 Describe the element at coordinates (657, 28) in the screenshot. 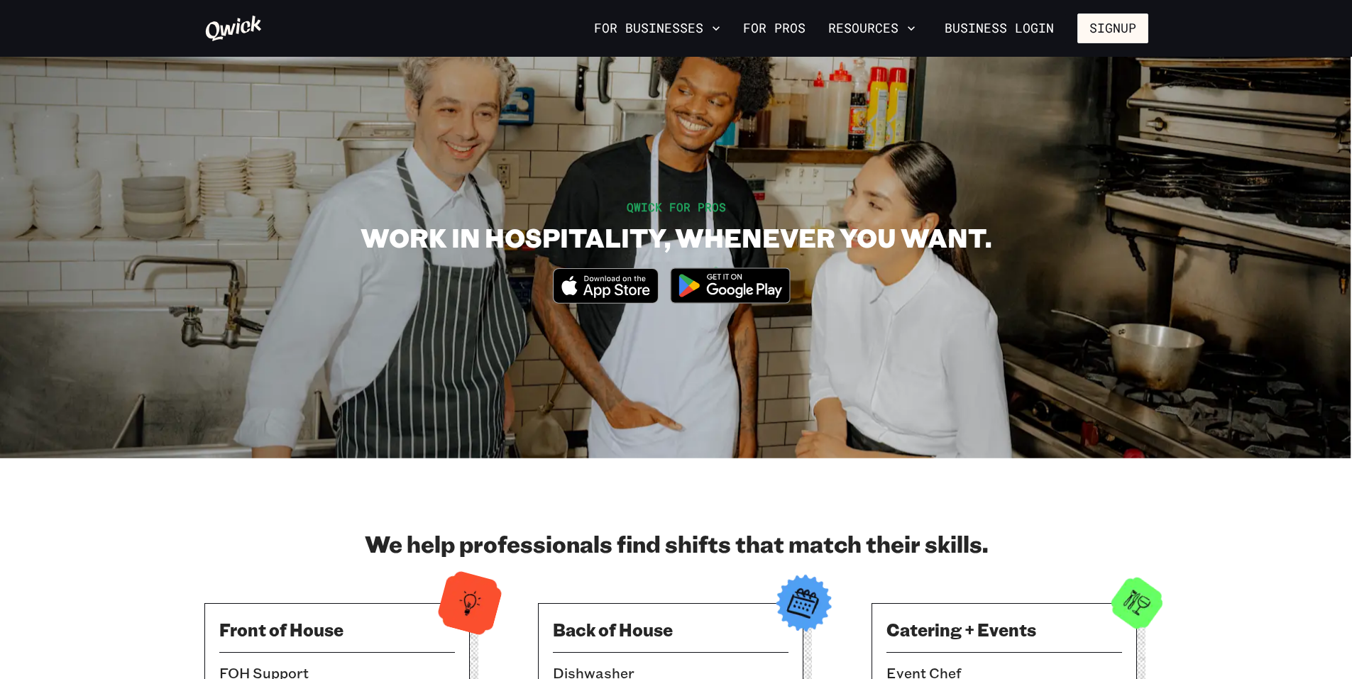

I see `button: For Businesses` at that location.